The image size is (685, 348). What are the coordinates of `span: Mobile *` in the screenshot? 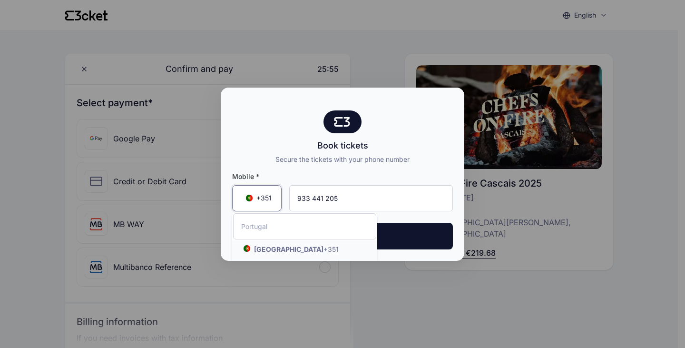 It's located at (343, 177).